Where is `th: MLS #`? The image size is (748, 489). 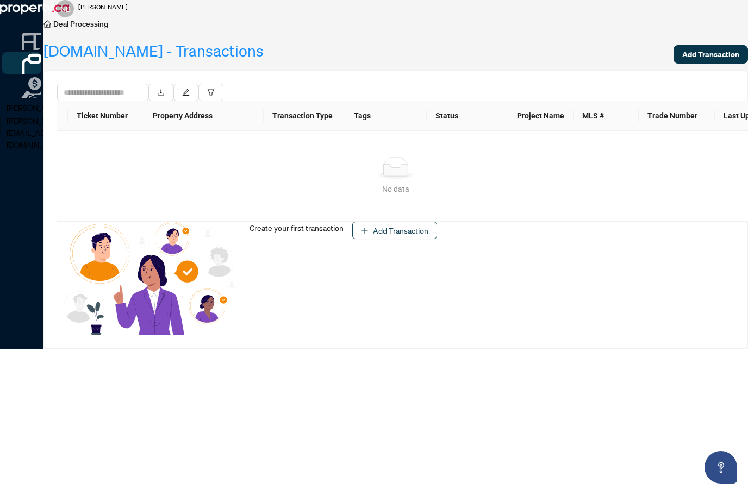
th: MLS # is located at coordinates (606, 116).